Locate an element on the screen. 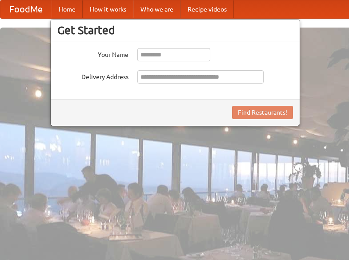 The image size is (349, 260). a: How it works is located at coordinates (108, 9).